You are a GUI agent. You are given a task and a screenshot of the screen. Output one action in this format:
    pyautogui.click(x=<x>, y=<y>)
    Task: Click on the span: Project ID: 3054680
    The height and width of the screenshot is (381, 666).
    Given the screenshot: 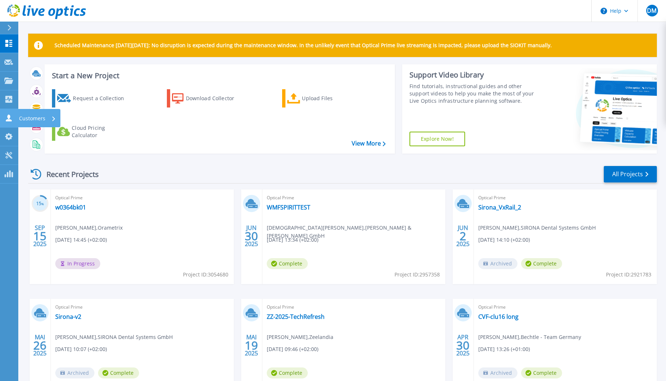 What is the action you would take?
    pyautogui.click(x=206, y=275)
    